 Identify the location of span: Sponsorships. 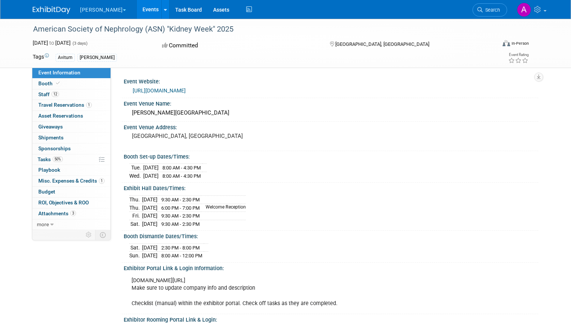
(55, 149).